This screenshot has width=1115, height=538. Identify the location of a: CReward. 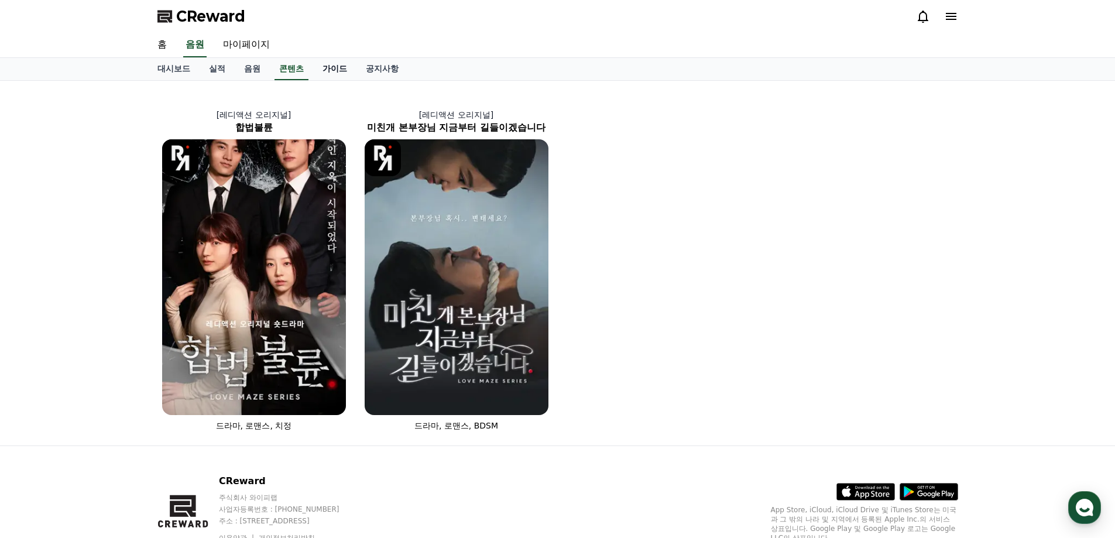
(201, 16).